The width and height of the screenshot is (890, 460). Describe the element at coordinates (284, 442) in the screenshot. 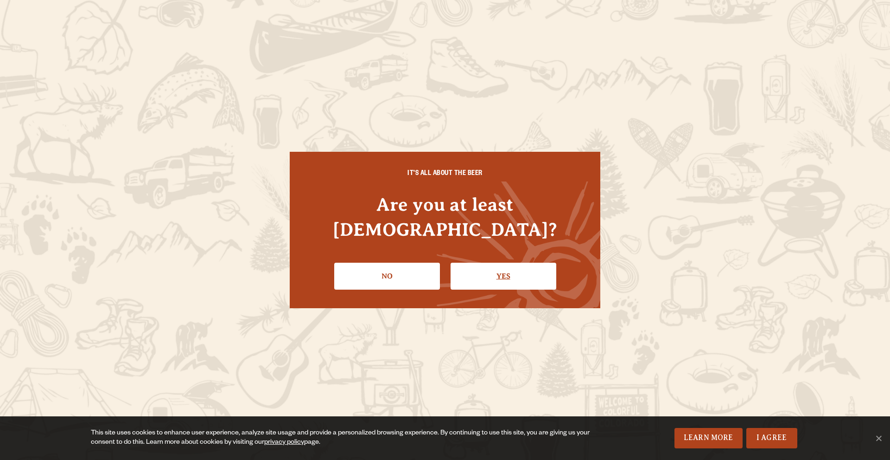

I see `a: privacy policy` at that location.